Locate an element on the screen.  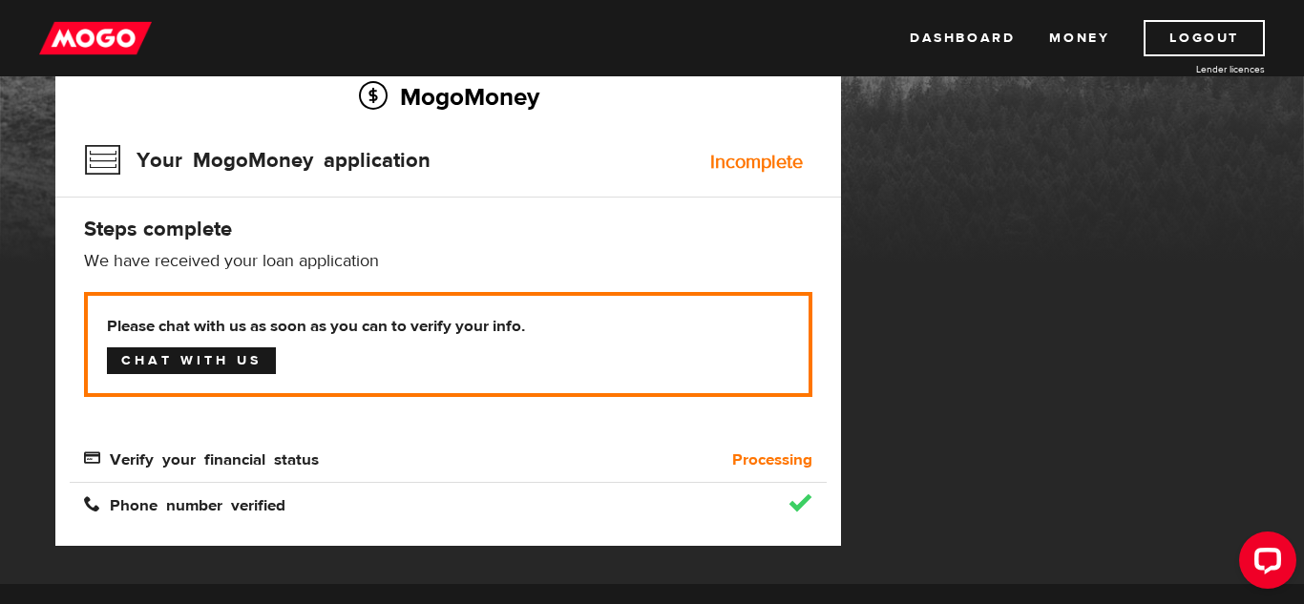
a: Money is located at coordinates (1079, 38).